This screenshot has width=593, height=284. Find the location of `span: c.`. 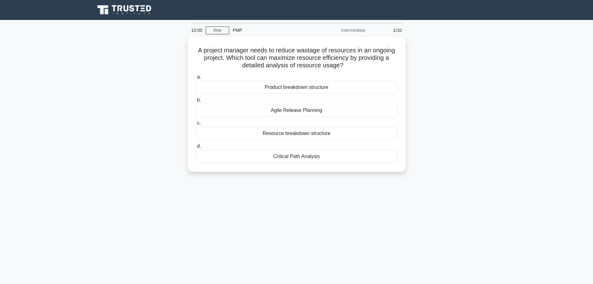

span: c. is located at coordinates (199, 123).